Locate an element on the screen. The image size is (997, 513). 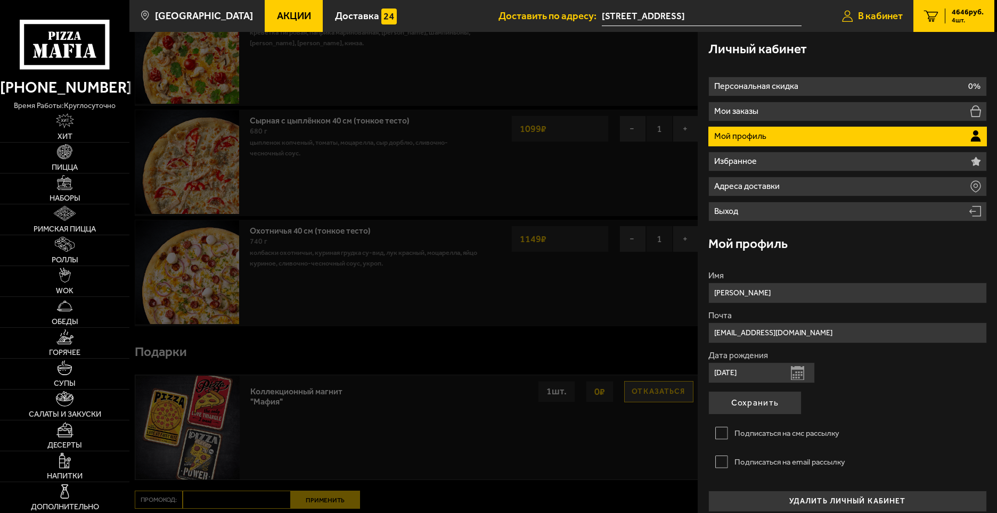
span: Дополнительно is located at coordinates (65, 507).